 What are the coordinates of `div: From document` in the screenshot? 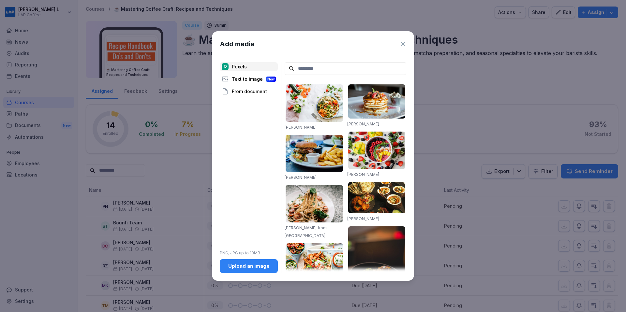 It's located at (249, 92).